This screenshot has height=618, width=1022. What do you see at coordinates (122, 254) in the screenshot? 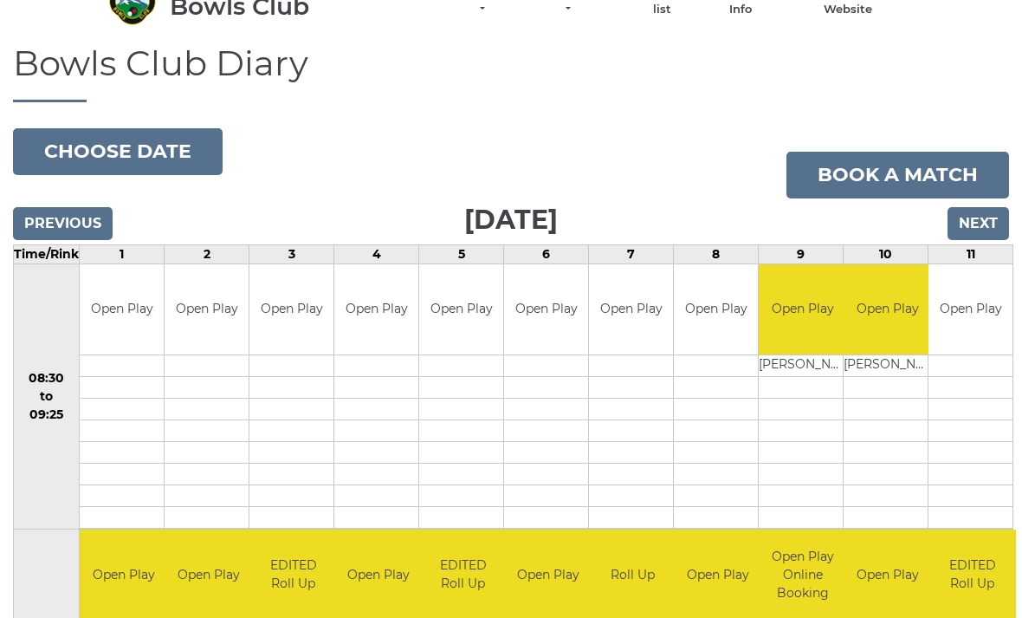
I see `td: 1` at bounding box center [122, 254].